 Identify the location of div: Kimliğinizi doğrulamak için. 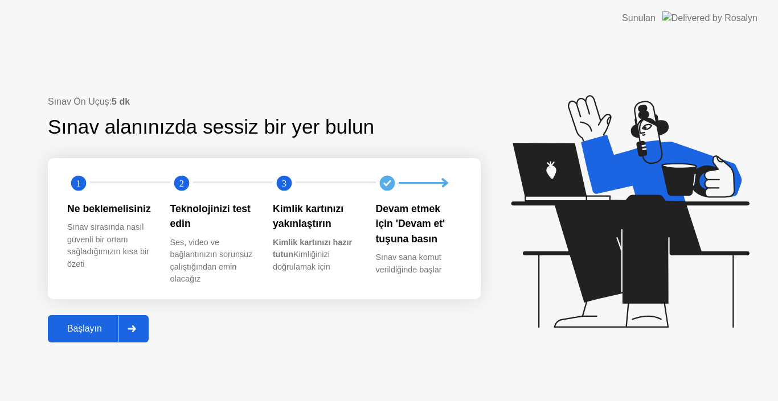
(315, 255).